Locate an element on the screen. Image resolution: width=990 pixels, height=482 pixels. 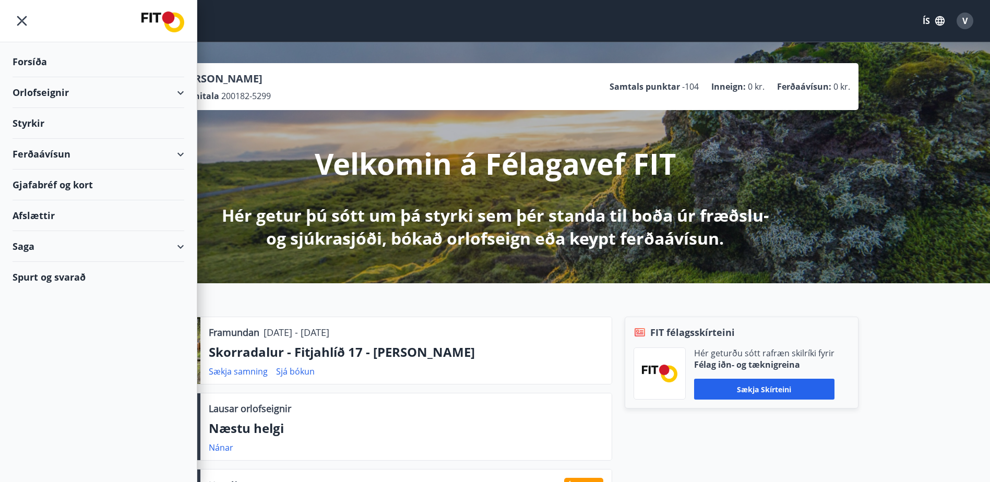
p: Næstu helgi is located at coordinates (406, 428).